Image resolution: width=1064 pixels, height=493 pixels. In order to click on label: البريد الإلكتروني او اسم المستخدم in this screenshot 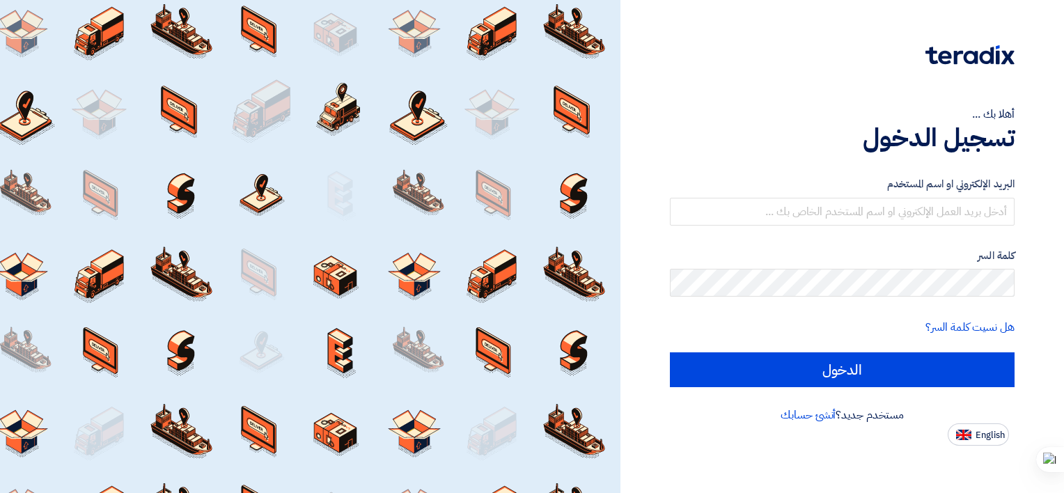, I will do `click(842, 184)`.